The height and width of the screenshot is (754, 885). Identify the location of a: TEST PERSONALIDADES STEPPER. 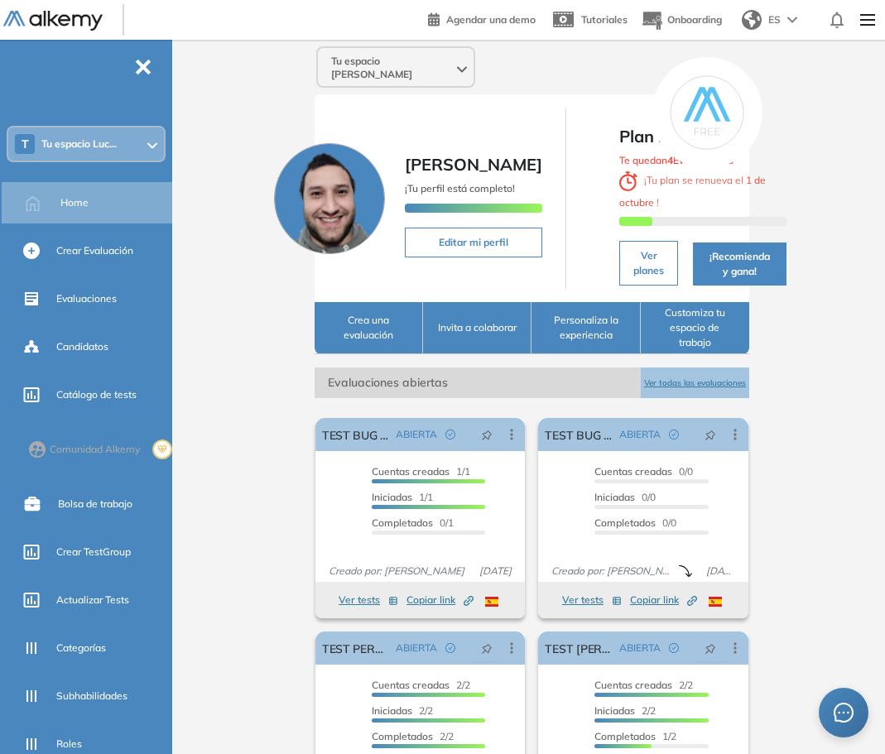
(356, 648).